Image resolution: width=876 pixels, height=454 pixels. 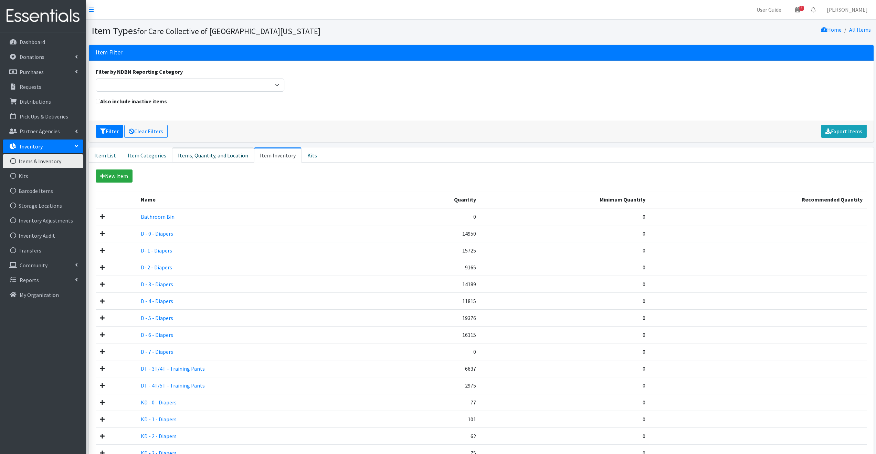 What do you see at coordinates (109, 52) in the screenshot?
I see `h3: Item Filter` at bounding box center [109, 52].